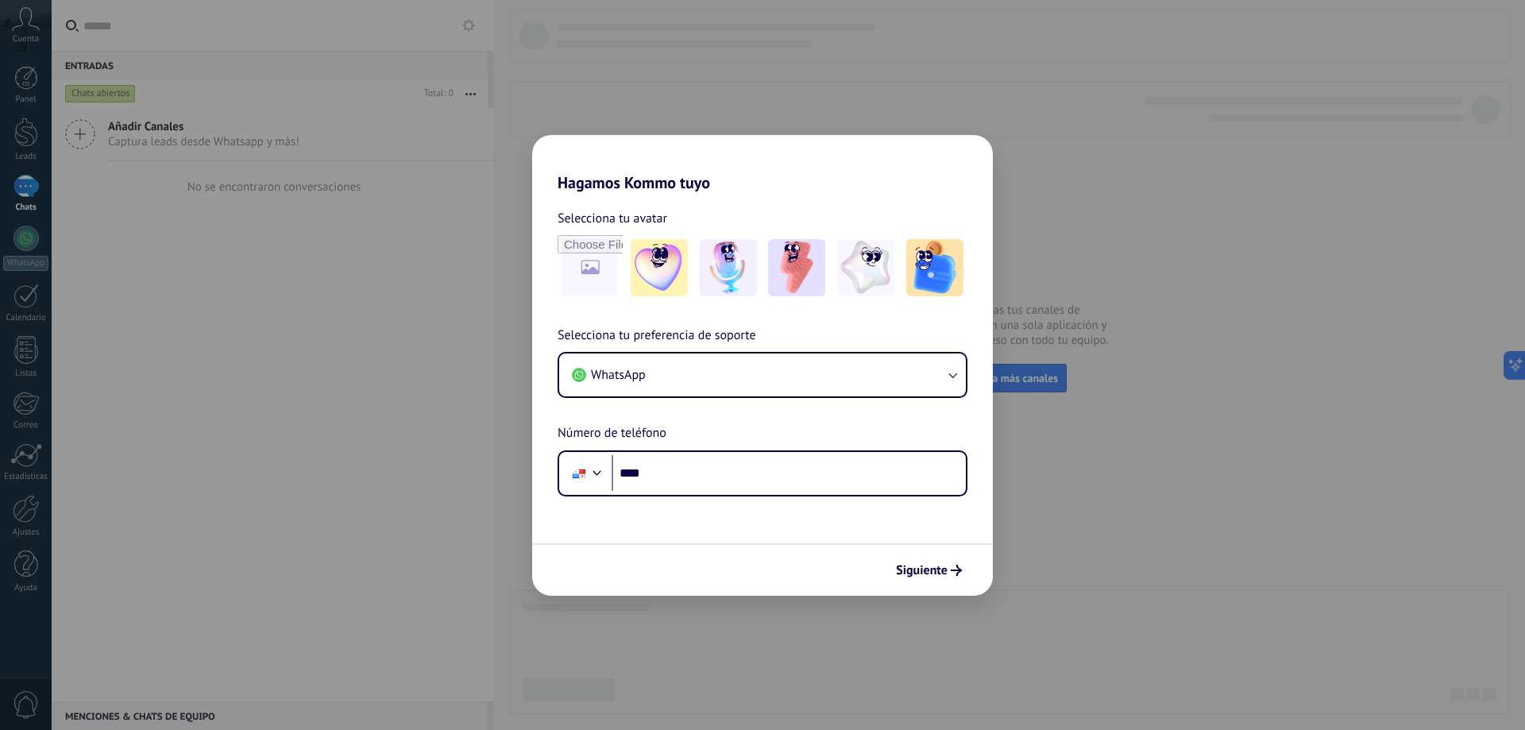 The image size is (1525, 730). What do you see at coordinates (612, 218) in the screenshot?
I see `span: Selecciona tu avatar` at bounding box center [612, 218].